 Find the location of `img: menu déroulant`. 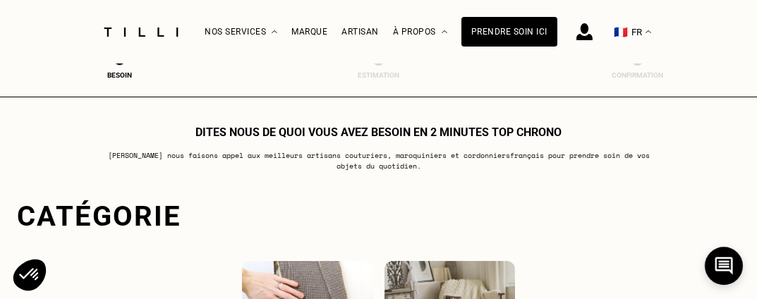

img: menu déroulant is located at coordinates (649, 32).